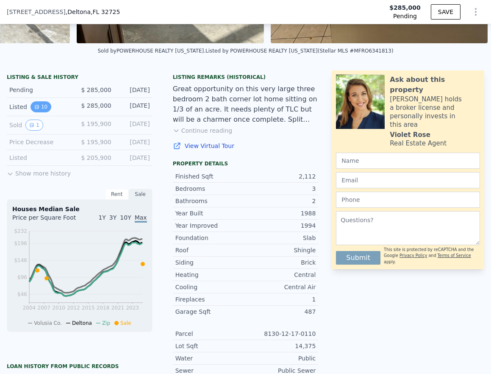 The image size is (491, 374). Describe the element at coordinates (80, 209) in the screenshot. I see `div: Houses Median Sale` at that location.